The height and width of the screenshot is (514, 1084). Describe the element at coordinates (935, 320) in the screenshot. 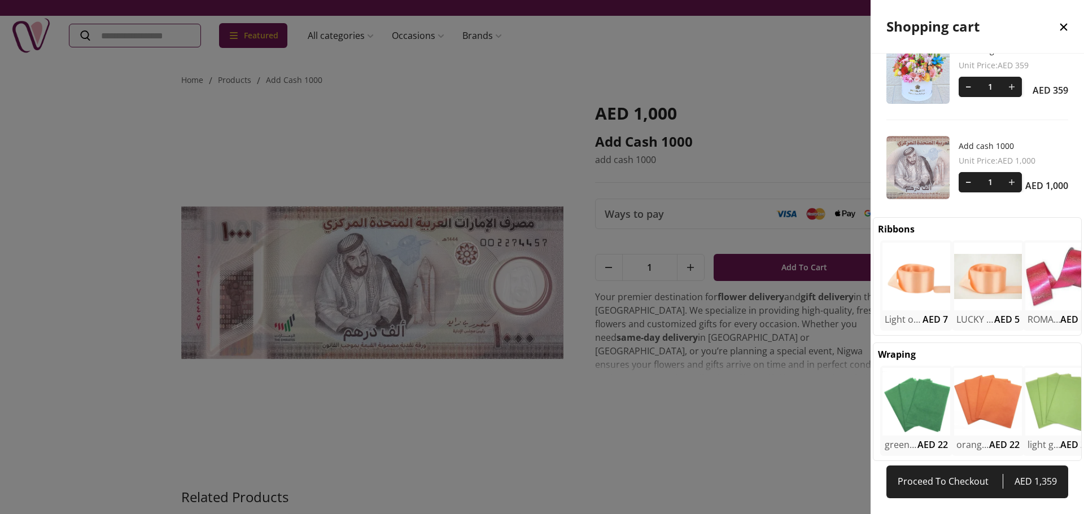

I see `span: AED 7` at that location.